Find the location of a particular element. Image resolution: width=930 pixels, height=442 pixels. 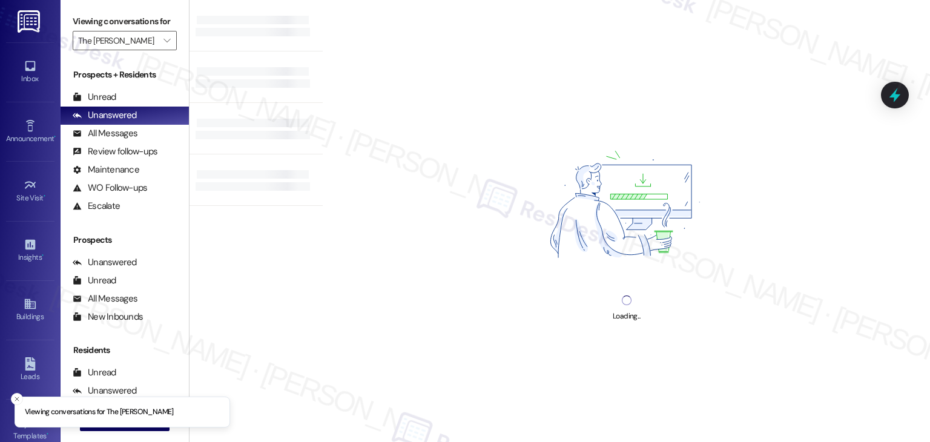

img: ResiDesk Logo is located at coordinates (30, 21).